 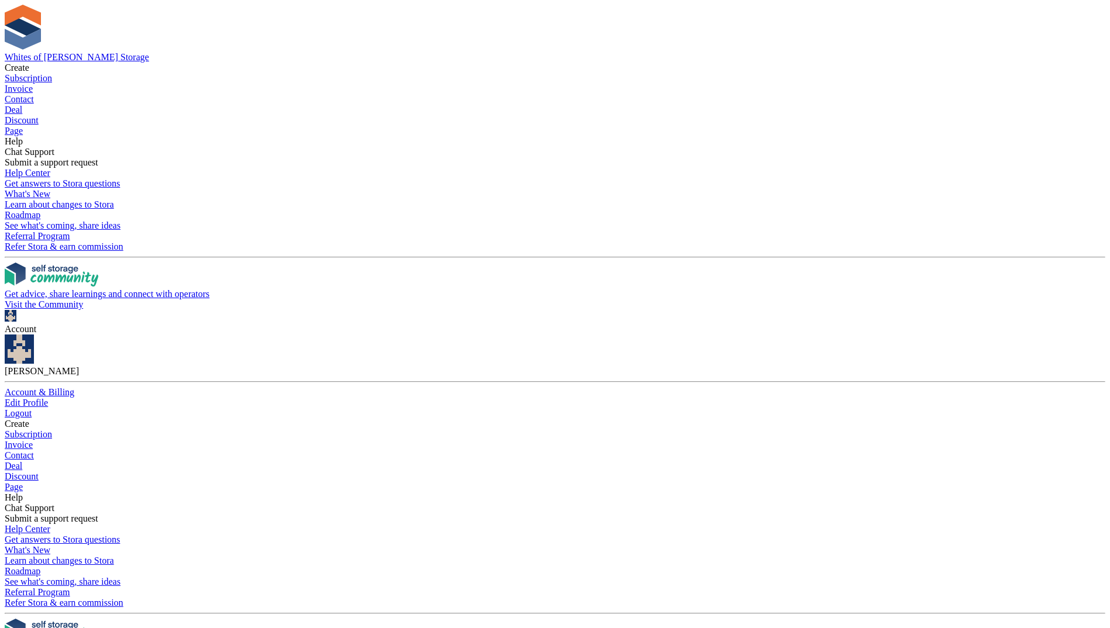 What do you see at coordinates (51, 274) in the screenshot?
I see `img: community-logo-e120dcb29bea30313fccf008a00513ea5fe9ad107b9d62852cae38739ed8438e.svg` at bounding box center [51, 274].